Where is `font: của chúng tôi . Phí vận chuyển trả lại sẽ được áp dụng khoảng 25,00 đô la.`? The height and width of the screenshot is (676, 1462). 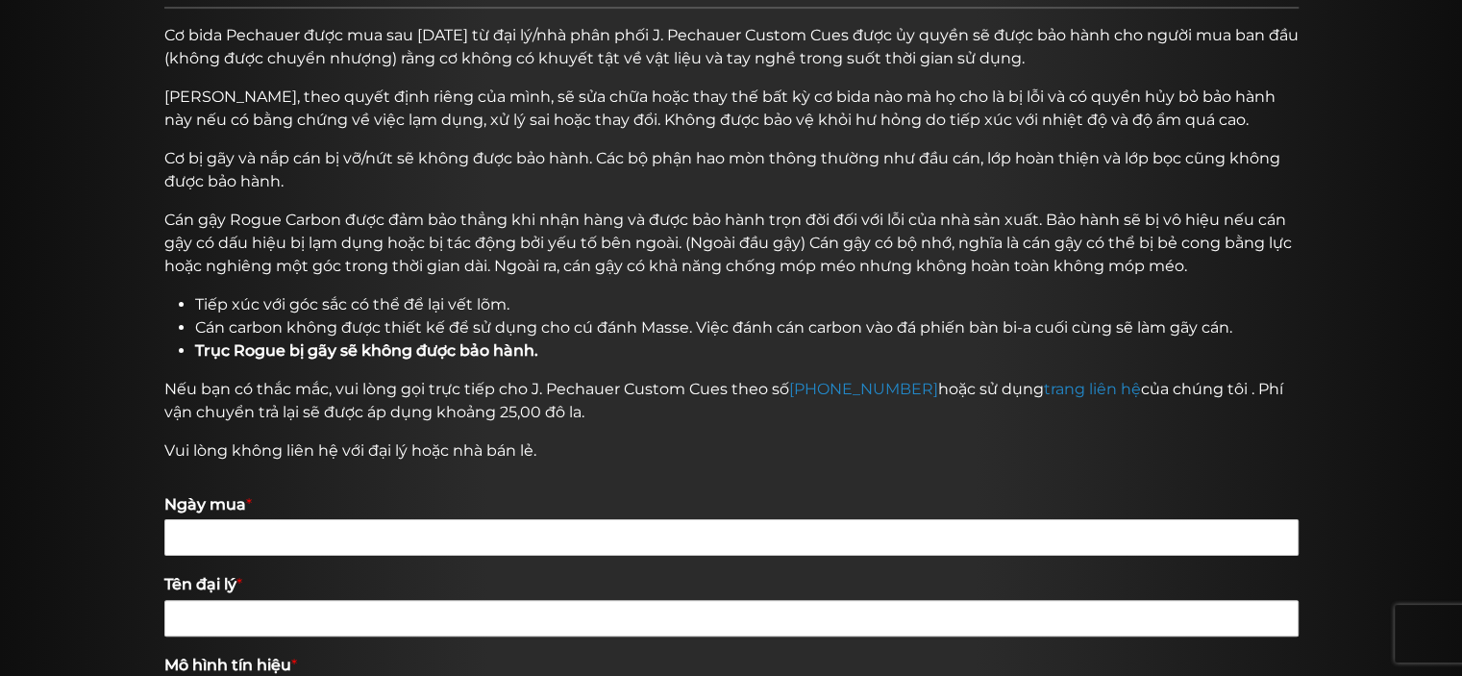
font: của chúng tôi . Phí vận chuyển trả lại sẽ được áp dụng khoảng 25,00 đô la. is located at coordinates (724, 400).